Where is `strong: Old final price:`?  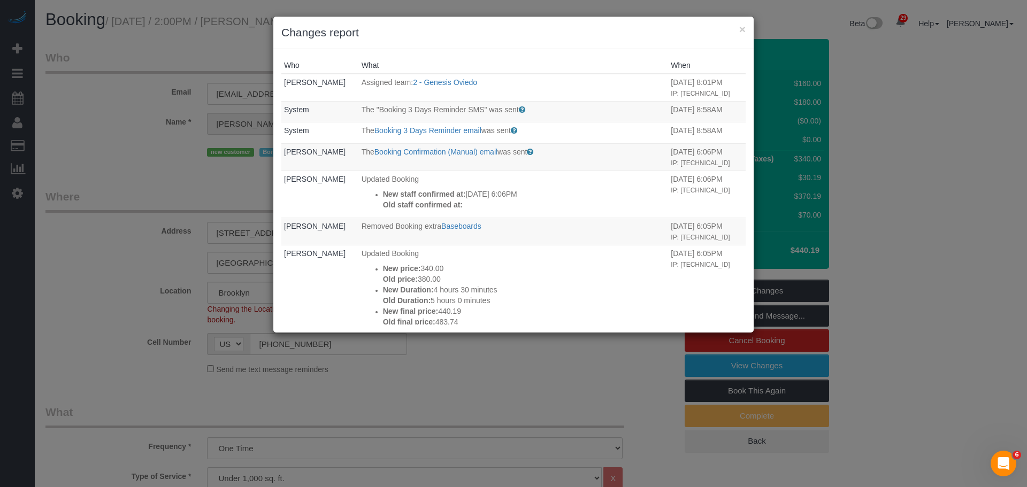
strong: Old final price: is located at coordinates (409, 322).